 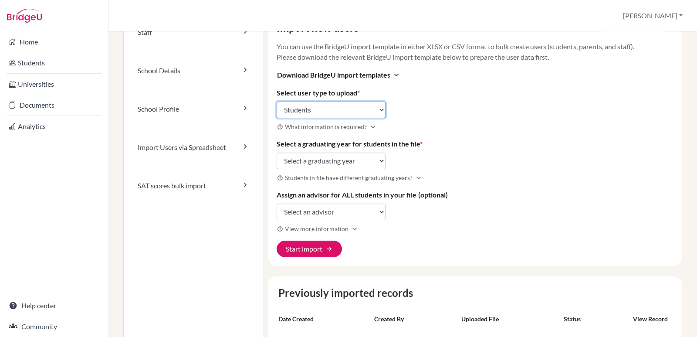 What do you see at coordinates (193, 71) in the screenshot?
I see `a: School Details` at bounding box center [193, 71].